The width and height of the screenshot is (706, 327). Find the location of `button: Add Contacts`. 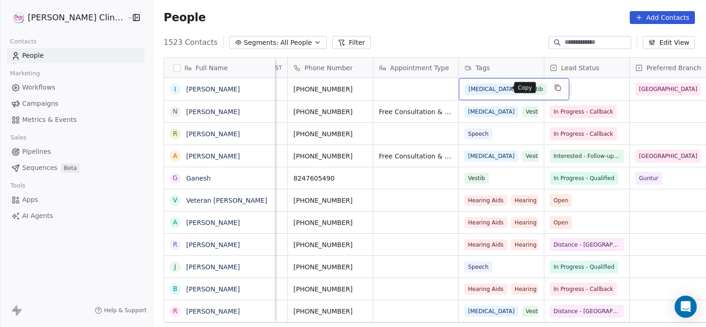

button: Add Contacts is located at coordinates (662, 18).